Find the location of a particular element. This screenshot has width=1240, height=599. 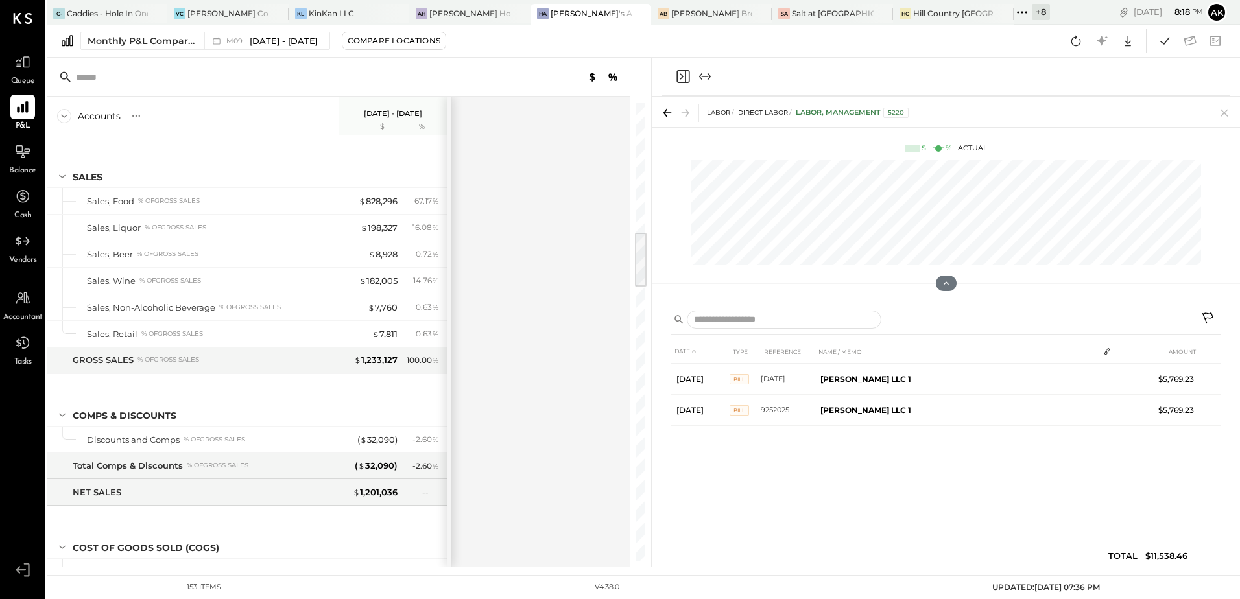

div: Sales, Non-Alcoholic Beverage is located at coordinates (151, 307).